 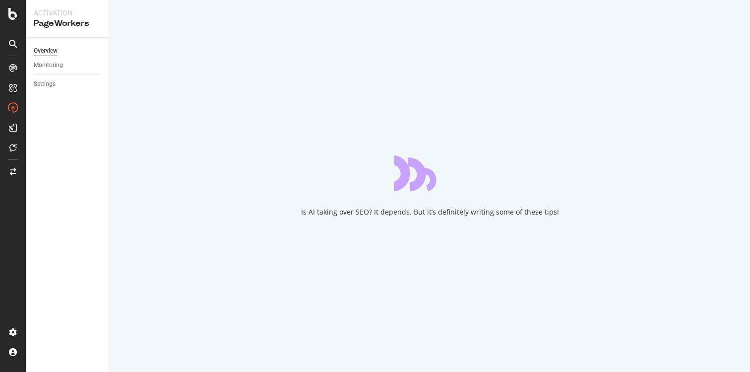 I want to click on div: Overview, so click(x=46, y=51).